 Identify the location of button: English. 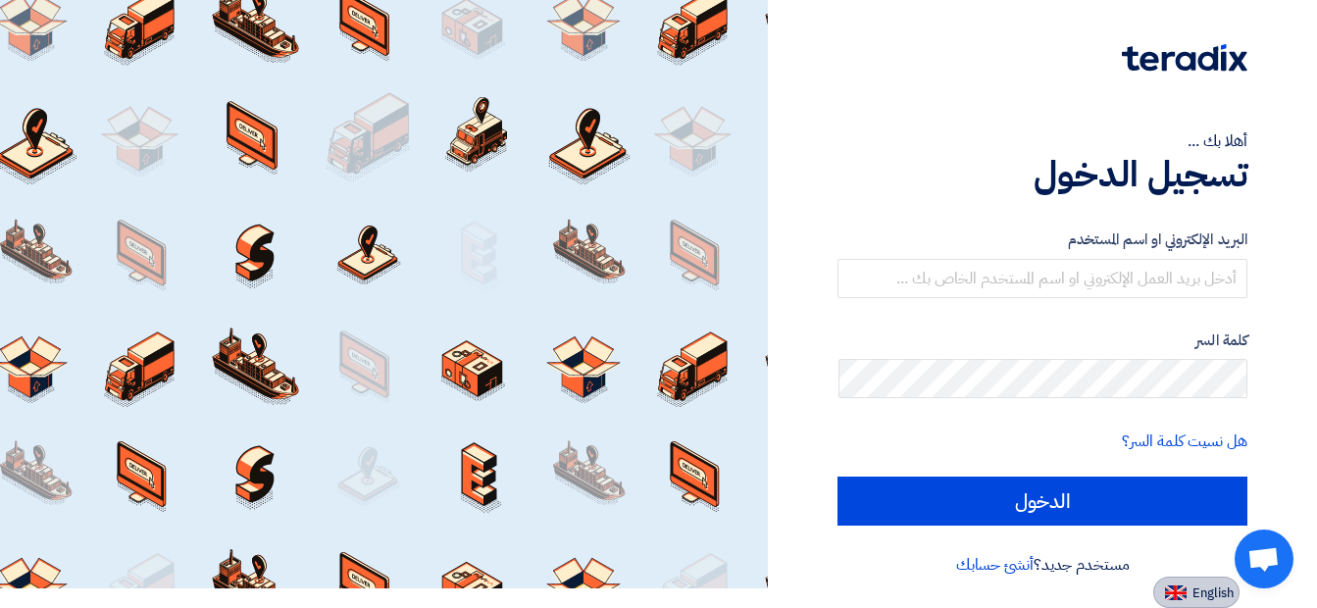
(1196, 592).